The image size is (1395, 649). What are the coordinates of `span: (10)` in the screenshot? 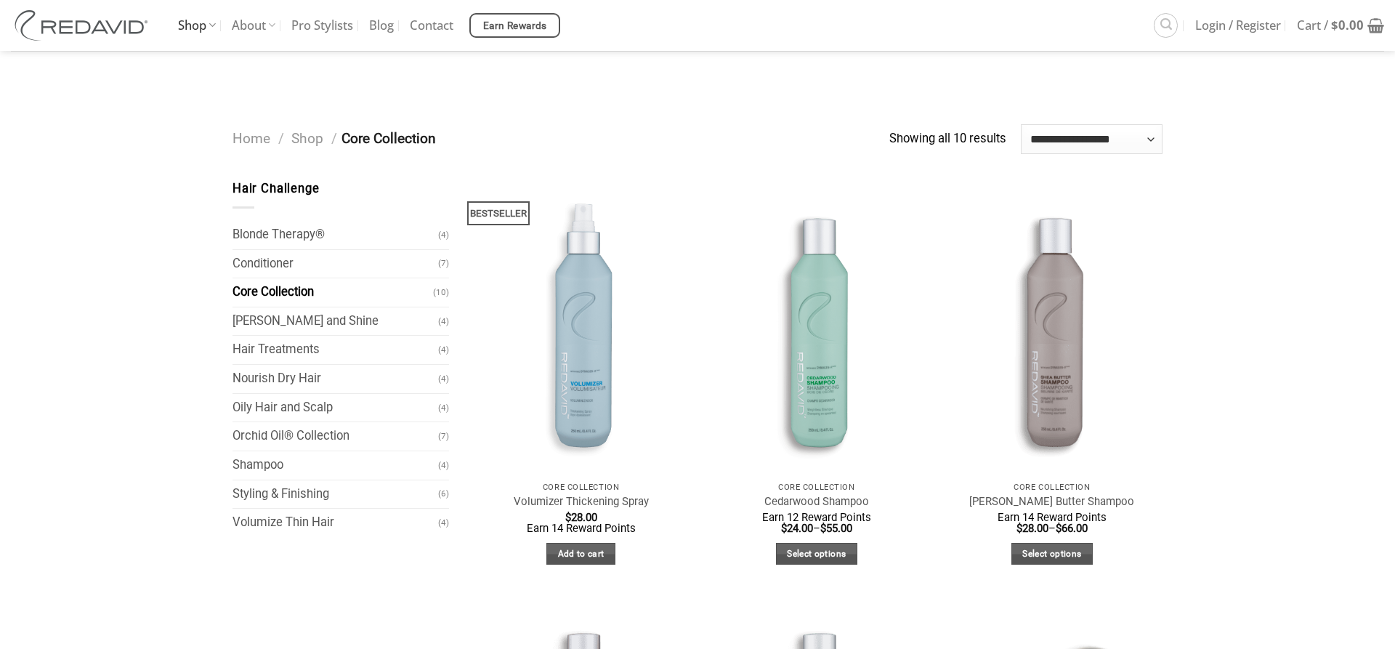 It's located at (441, 292).